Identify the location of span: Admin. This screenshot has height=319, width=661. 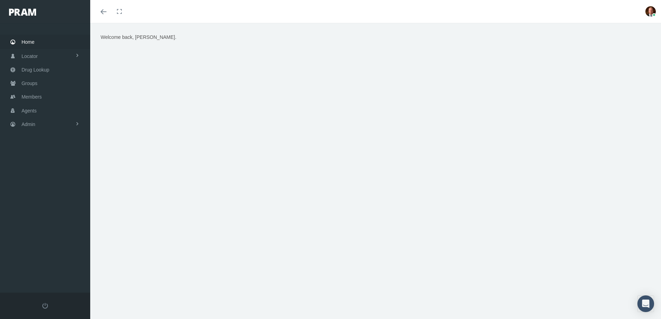
(28, 124).